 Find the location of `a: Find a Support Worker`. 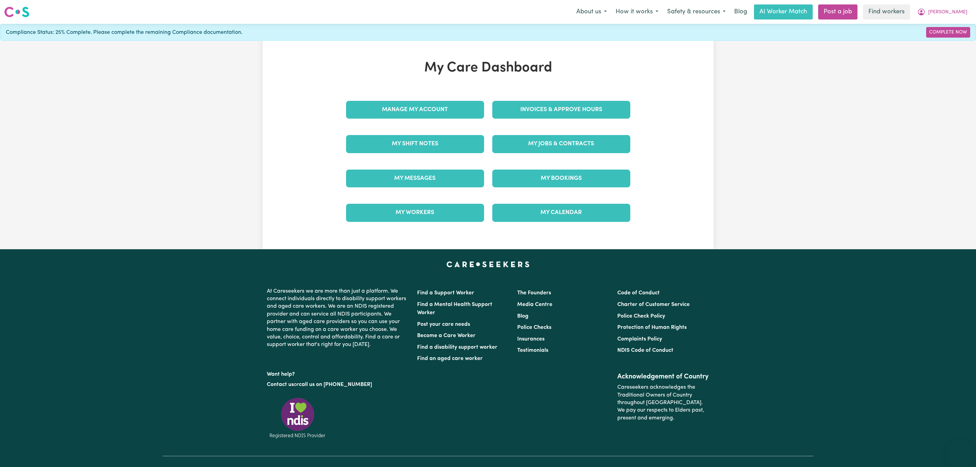

a: Find a Support Worker is located at coordinates (446, 293).